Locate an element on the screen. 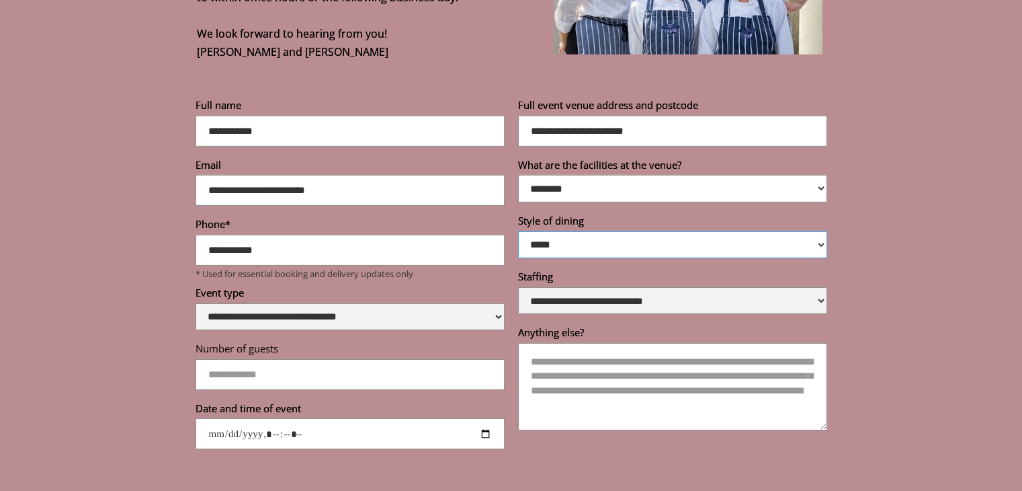  label: Date and time of event is located at coordinates (350, 410).